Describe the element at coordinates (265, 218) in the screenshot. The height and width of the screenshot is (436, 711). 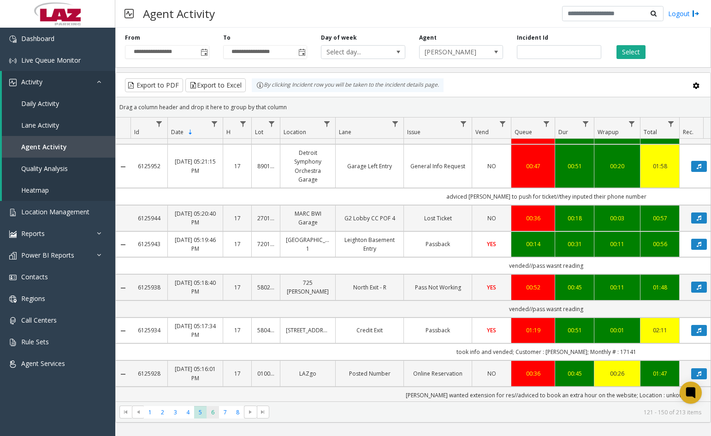
I see `a: 270125` at that location.